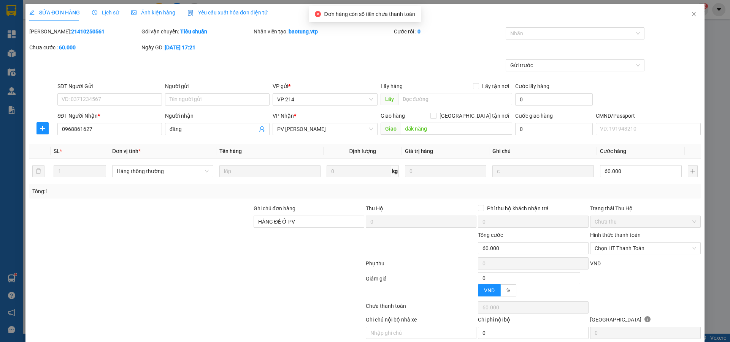 This screenshot has height=342, width=730. Describe the element at coordinates (134, 13) in the screenshot. I see `span: picture` at that location.